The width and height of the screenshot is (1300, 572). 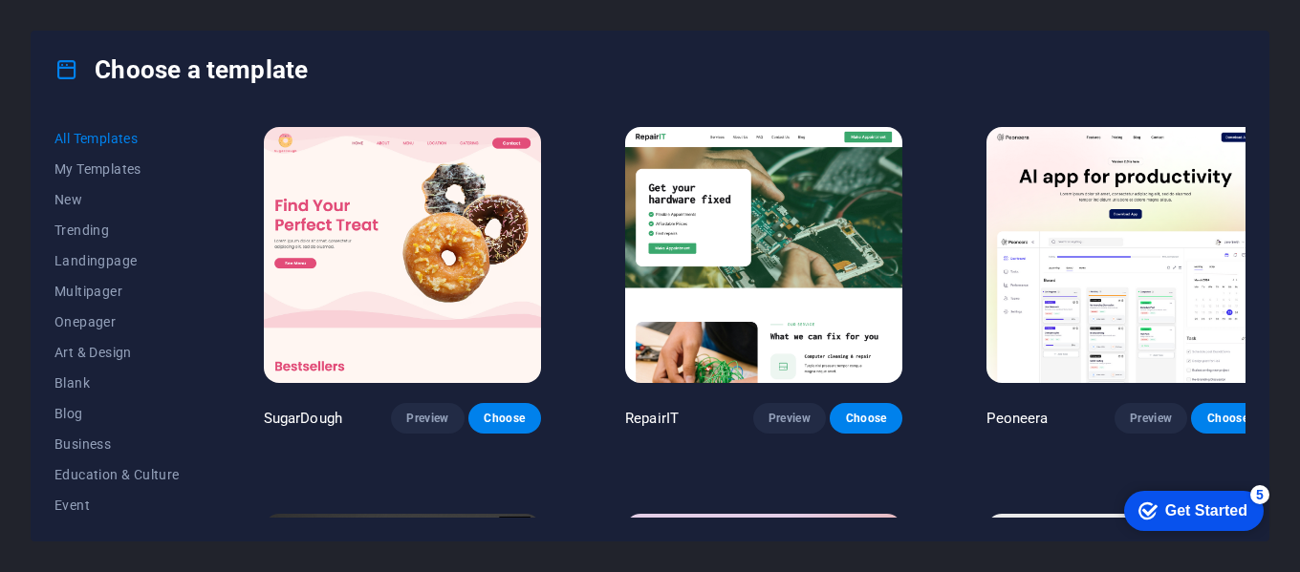 What do you see at coordinates (117, 414) in the screenshot?
I see `button: Blog` at bounding box center [117, 414].